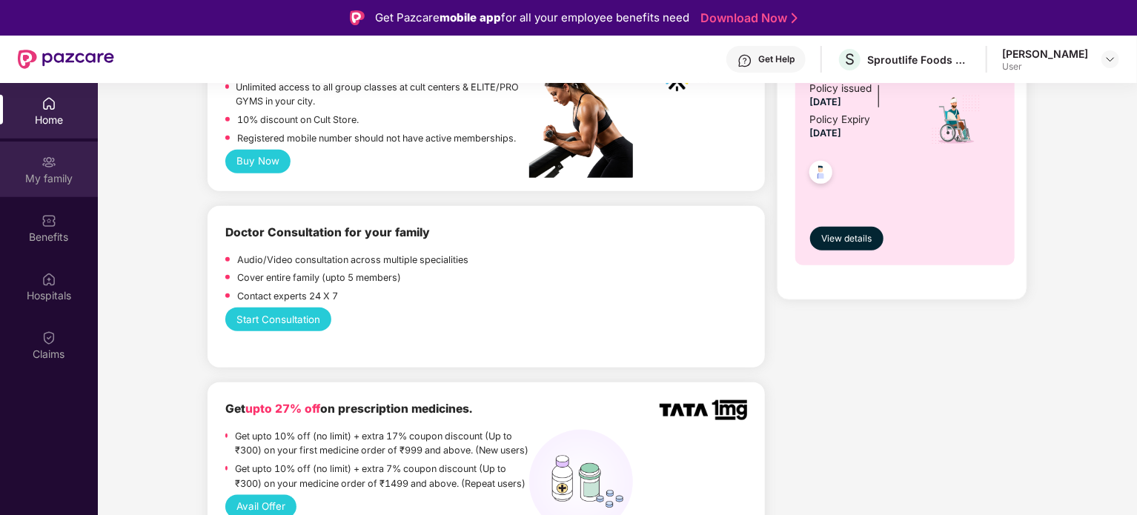 The height and width of the screenshot is (515, 1137). What do you see at coordinates (846, 239) in the screenshot?
I see `button: View details` at bounding box center [846, 239].